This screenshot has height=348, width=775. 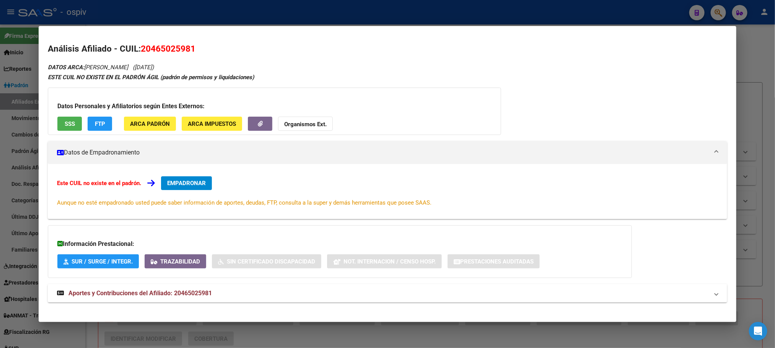 I want to click on button: EMPADRONAR, so click(x=186, y=183).